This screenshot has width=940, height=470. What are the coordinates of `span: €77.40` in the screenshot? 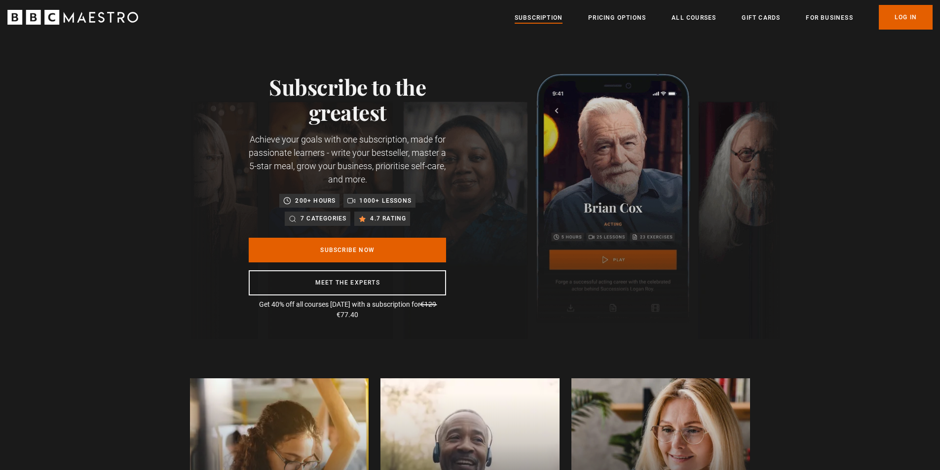 It's located at (347, 315).